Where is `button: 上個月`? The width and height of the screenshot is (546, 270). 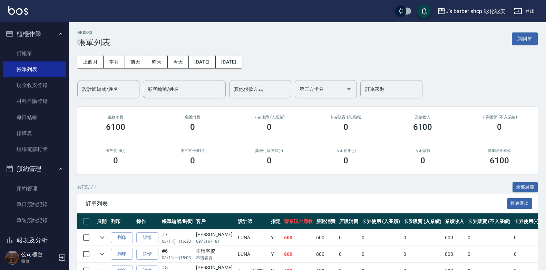
button: 上個月 is located at coordinates (90, 62).